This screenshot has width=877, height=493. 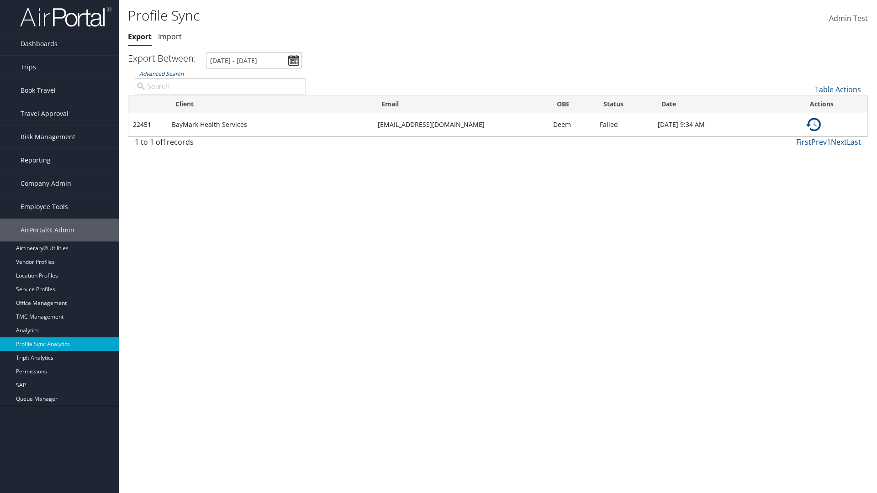 What do you see at coordinates (161, 74) in the screenshot?
I see `a: Advanced Search` at bounding box center [161, 74].